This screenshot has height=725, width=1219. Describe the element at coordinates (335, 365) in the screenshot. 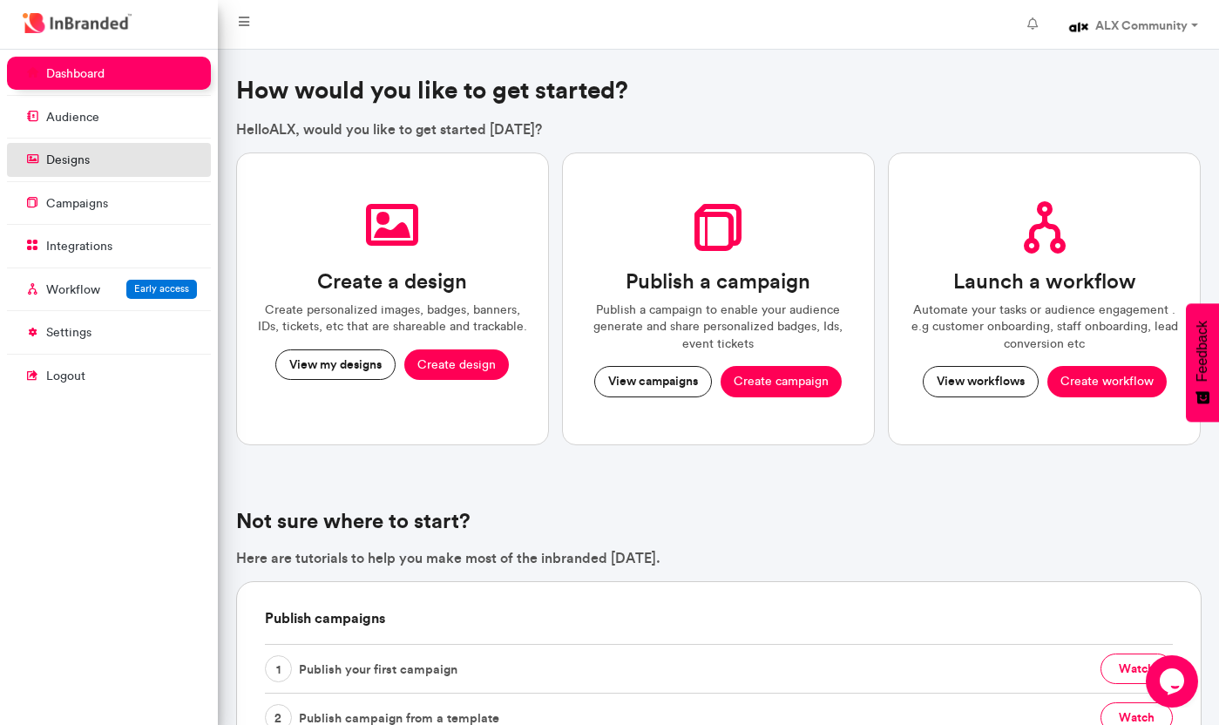

I see `button: View my designs` at that location.